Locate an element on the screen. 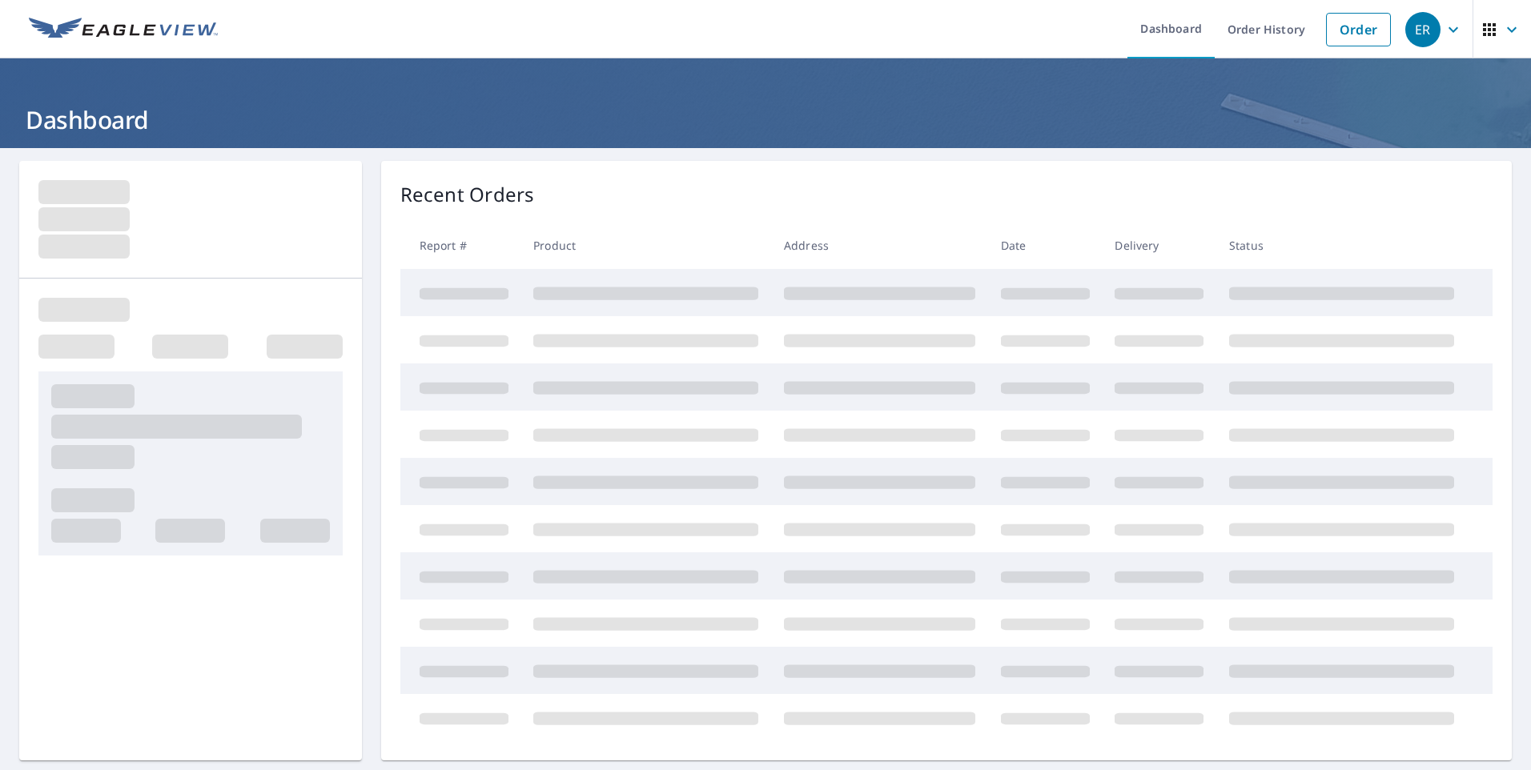  a: Order is located at coordinates (1358, 30).